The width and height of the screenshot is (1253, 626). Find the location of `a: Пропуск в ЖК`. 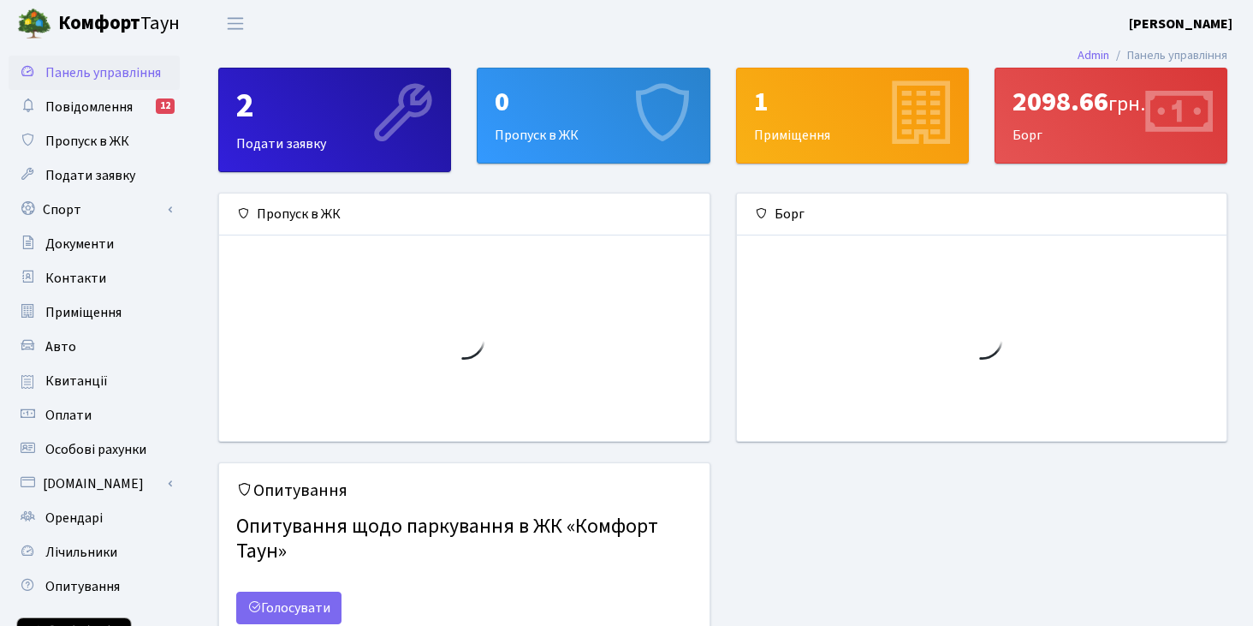

a: Пропуск в ЖК is located at coordinates (94, 141).